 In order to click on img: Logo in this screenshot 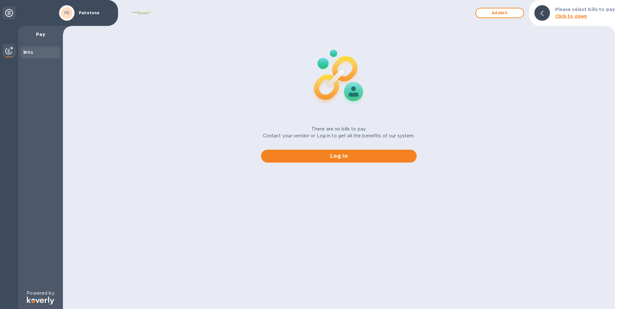, I will do `click(41, 301)`.